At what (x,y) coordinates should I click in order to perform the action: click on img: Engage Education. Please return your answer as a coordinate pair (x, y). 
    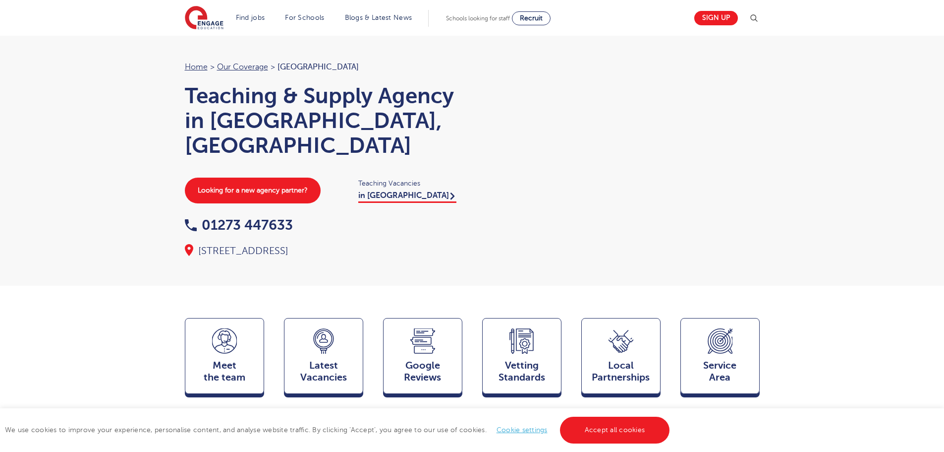
    Looking at the image, I should click on (204, 18).